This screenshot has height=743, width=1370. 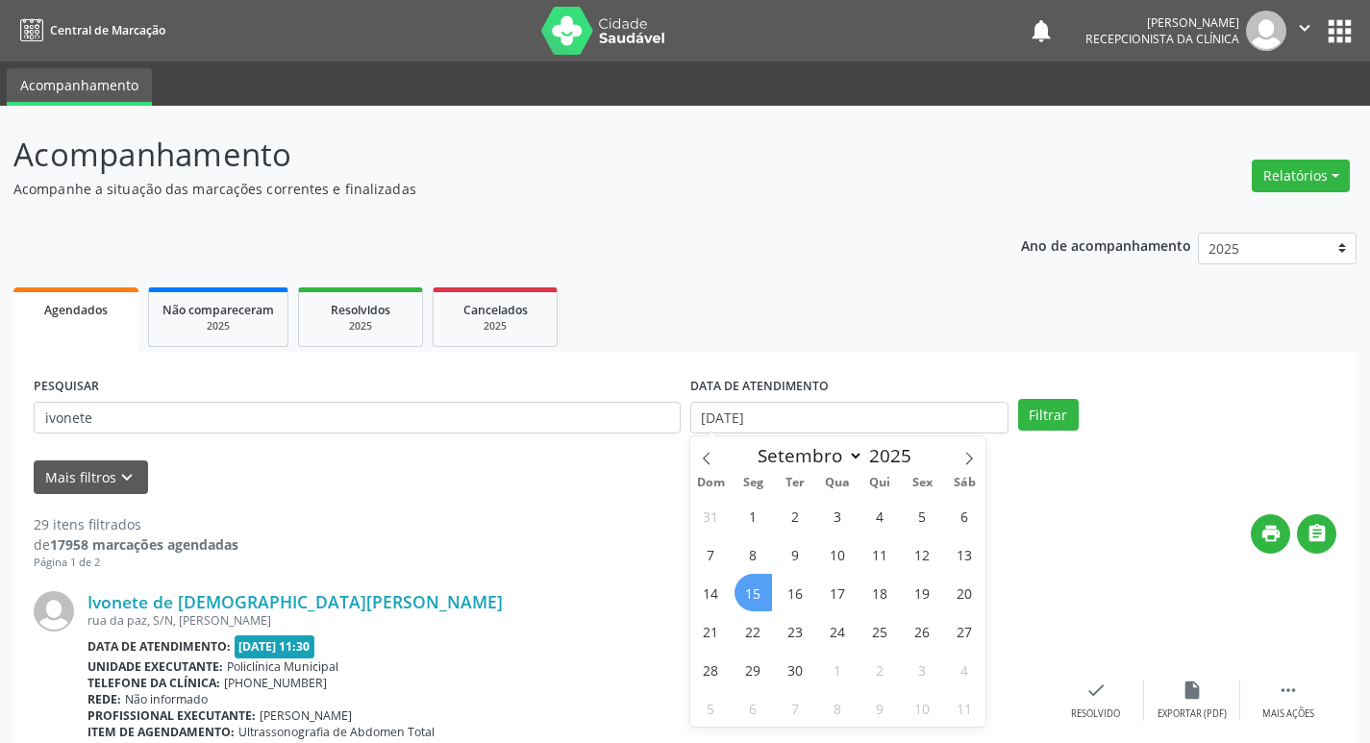 I want to click on span: Agosto 31, 2025, so click(x=711, y=515).